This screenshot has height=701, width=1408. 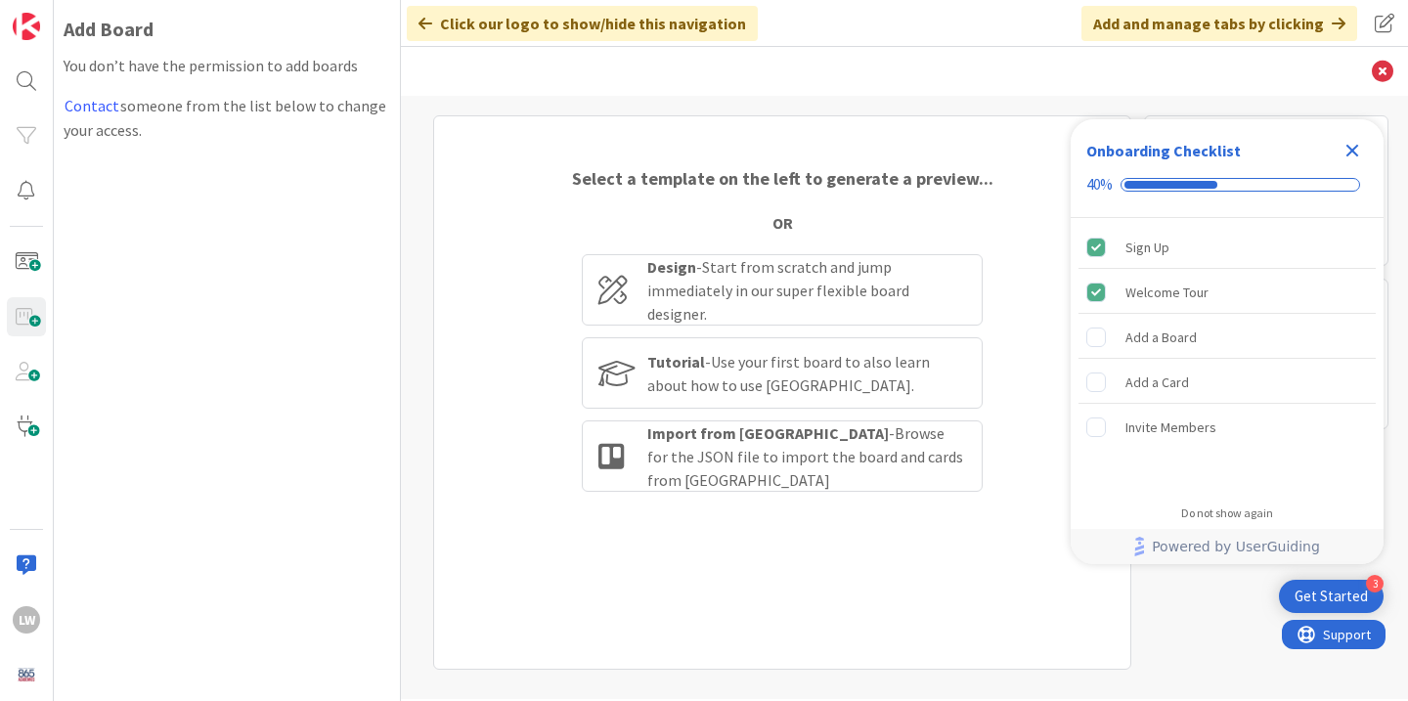 What do you see at coordinates (1228, 547) in the screenshot?
I see `a: Powered by UserGuiding` at bounding box center [1228, 547].